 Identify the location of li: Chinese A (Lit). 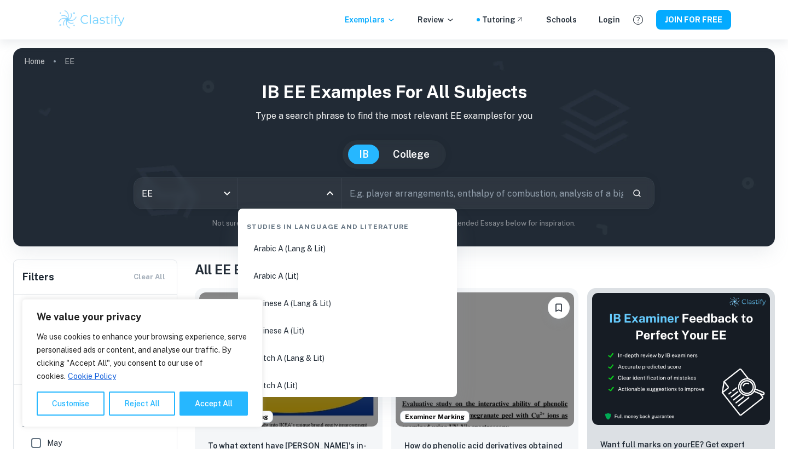
(347, 330).